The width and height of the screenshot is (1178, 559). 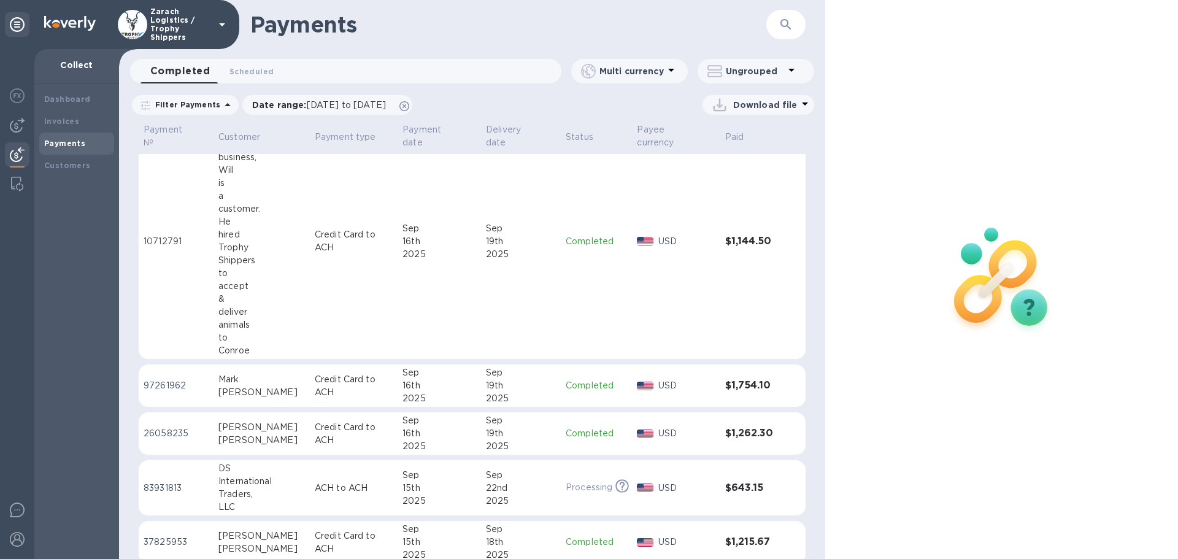 What do you see at coordinates (353, 488) in the screenshot?
I see `p: ACH to ACH` at bounding box center [353, 488].